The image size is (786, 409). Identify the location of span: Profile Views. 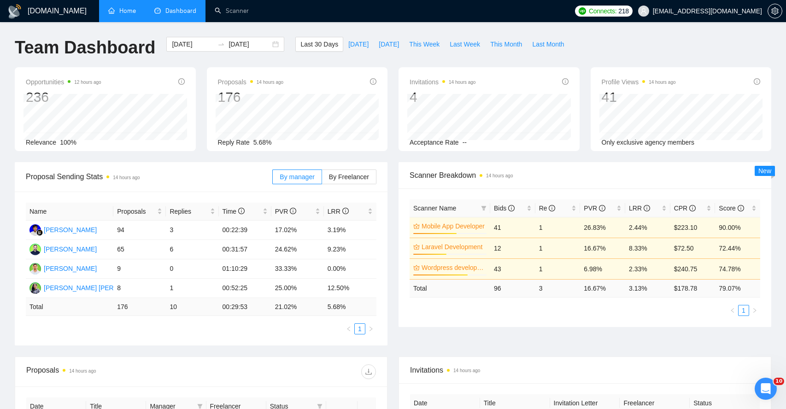
(639, 82).